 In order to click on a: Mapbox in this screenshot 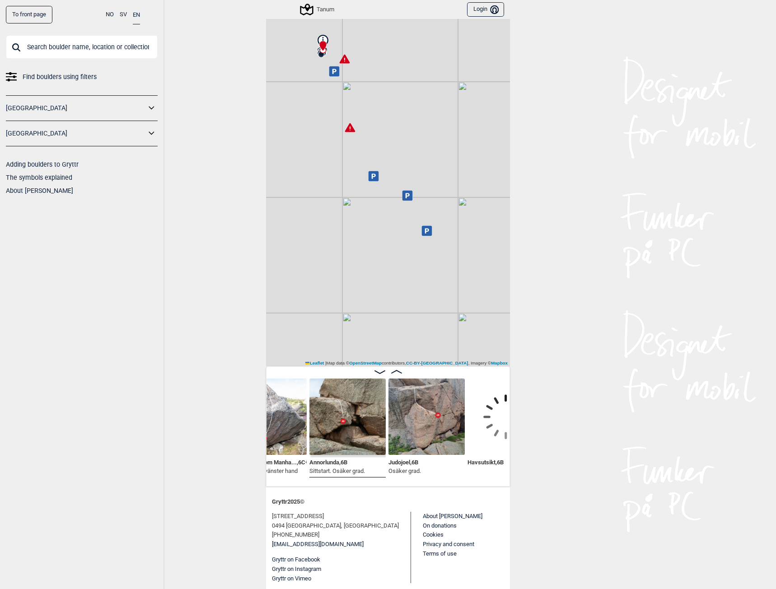, I will do `click(499, 363)`.